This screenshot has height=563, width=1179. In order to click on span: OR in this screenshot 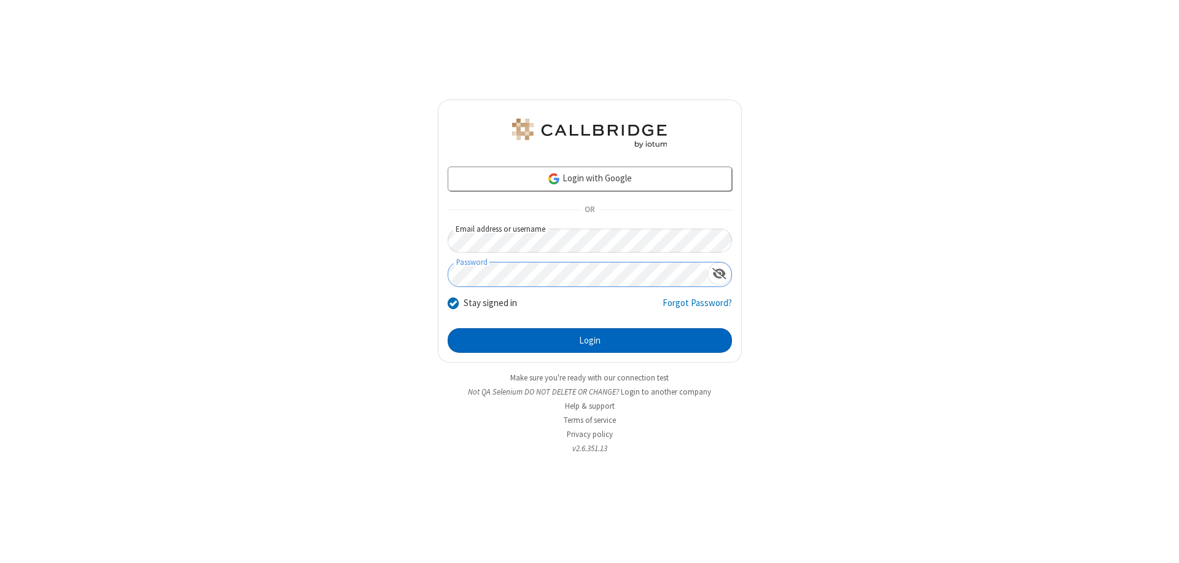, I will do `click(590, 210)`.